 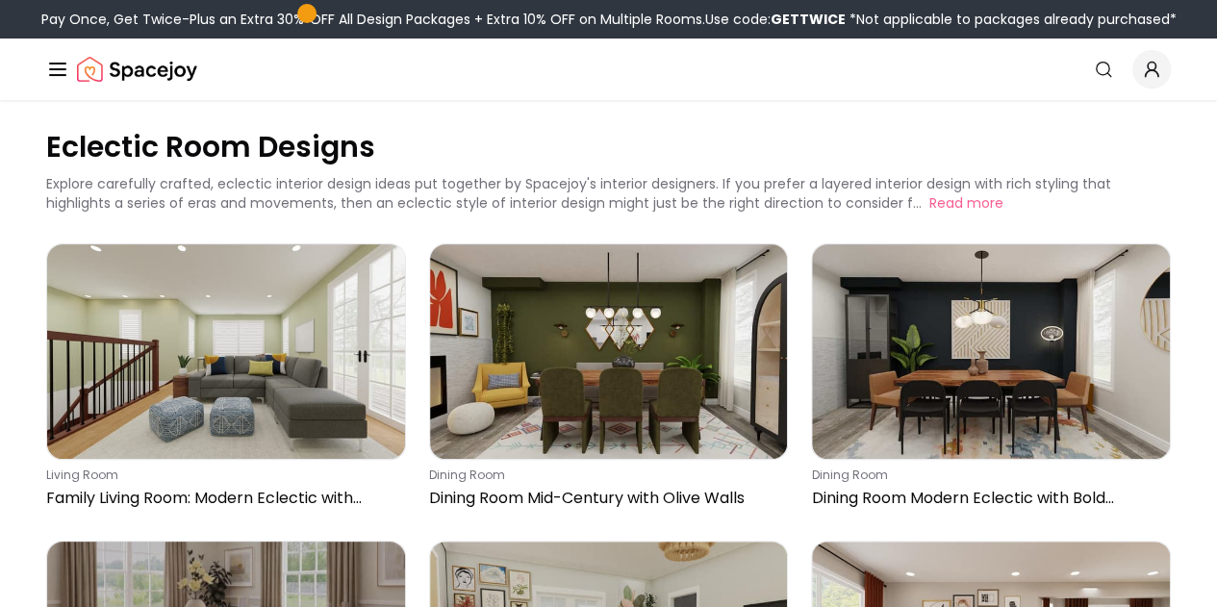 I want to click on p: Family Living Room: Modern Eclectic with Relaxed Vibe, so click(x=222, y=498).